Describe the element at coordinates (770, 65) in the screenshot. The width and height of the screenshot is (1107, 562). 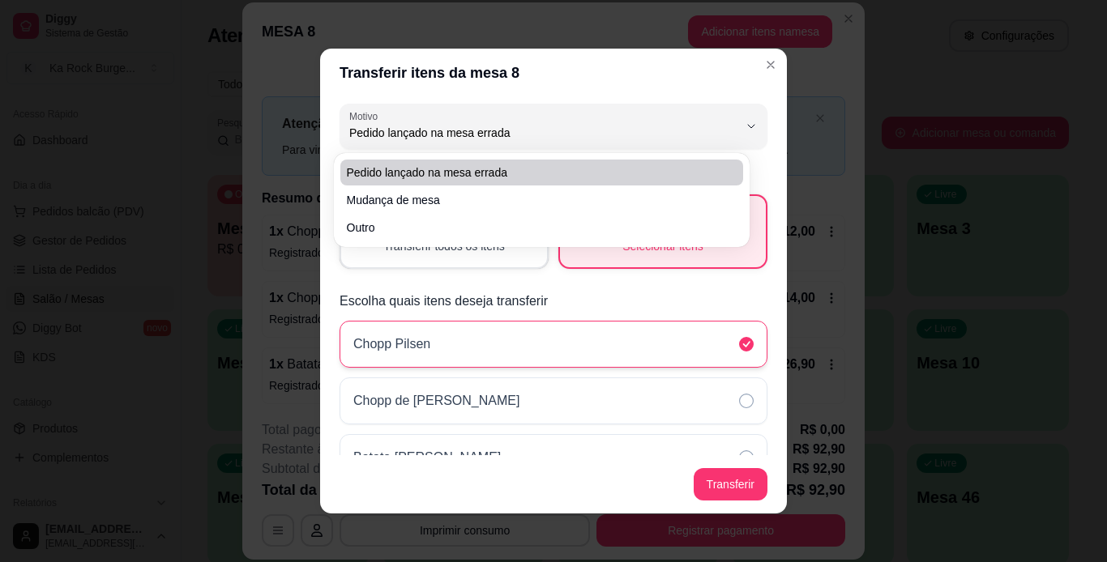
I see `button: Close` at that location.